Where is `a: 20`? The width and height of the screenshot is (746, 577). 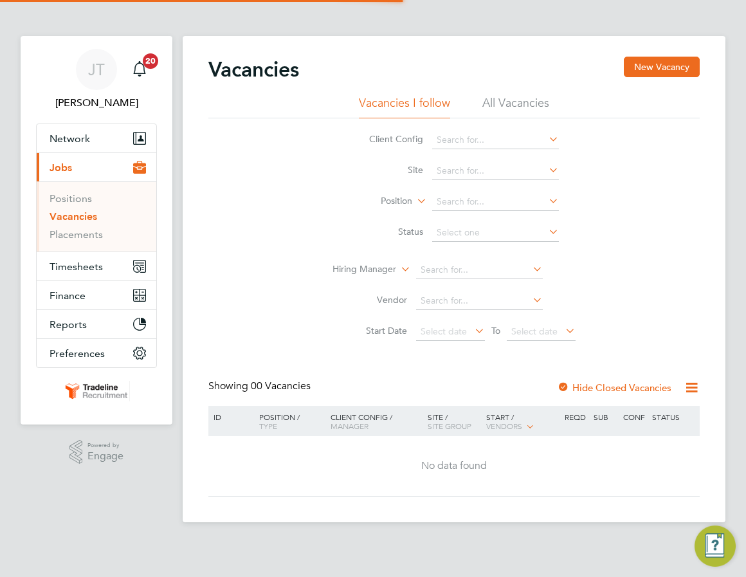 a: 20 is located at coordinates (140, 69).